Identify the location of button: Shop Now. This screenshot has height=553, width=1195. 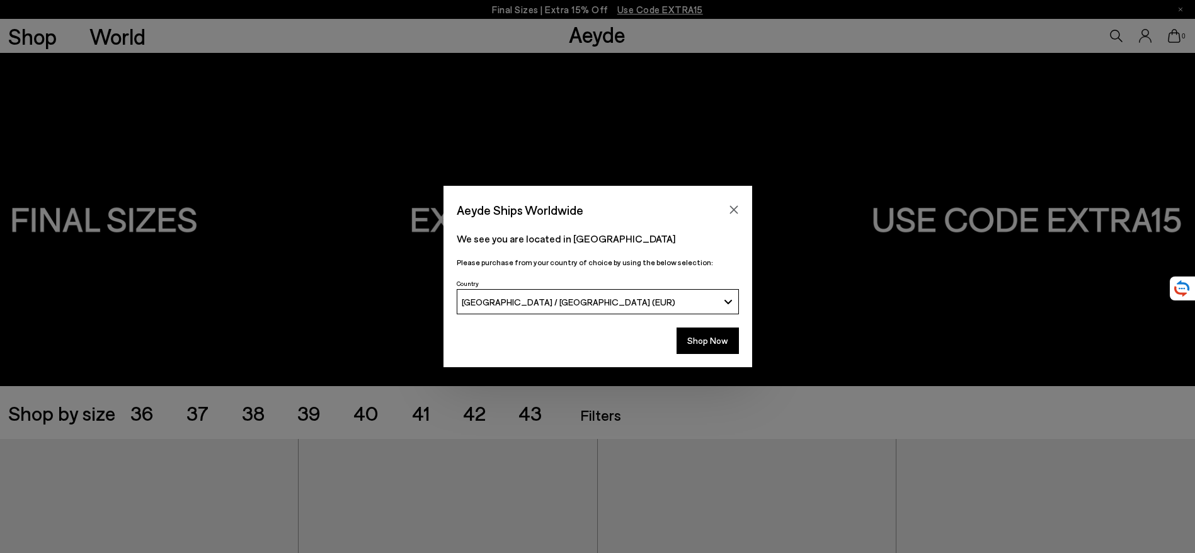
(707, 341).